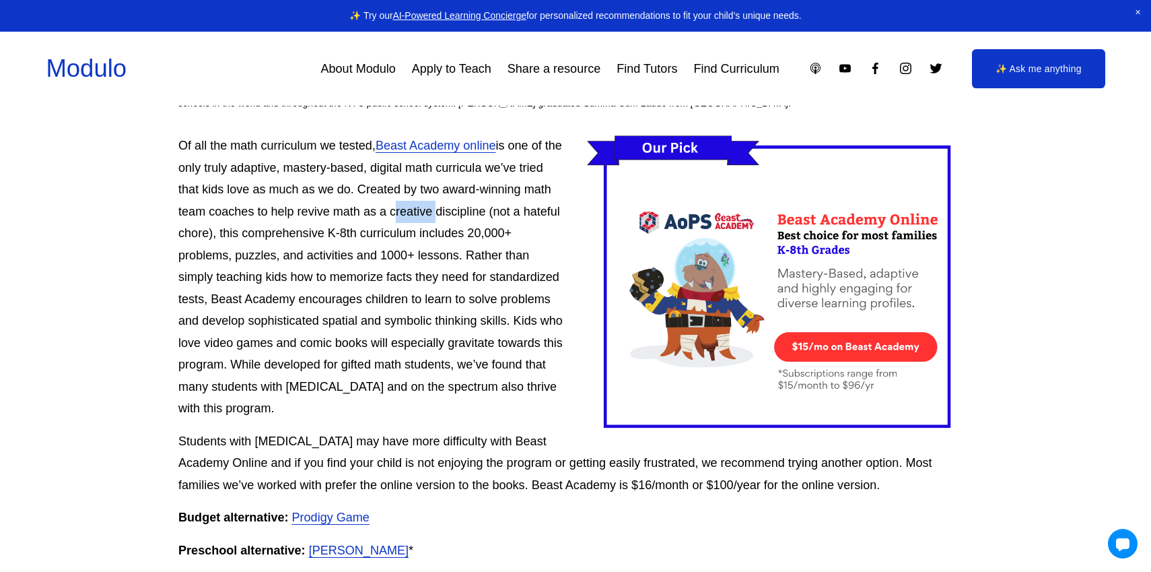 This screenshot has height=572, width=1151. I want to click on a: ✨ Ask me anything, so click(1039, 69).